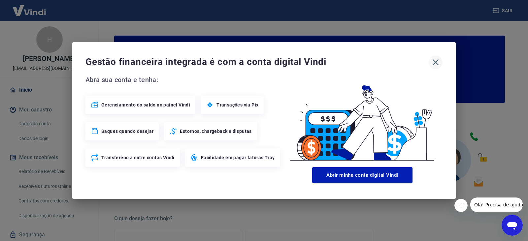  I want to click on span: Abra sua conta e tenha:, so click(184, 80).